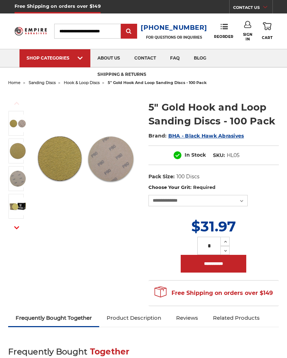 Image resolution: width=287 pixels, height=358 pixels. Describe the element at coordinates (48, 352) in the screenshot. I see `span: Frequently Bought` at that location.